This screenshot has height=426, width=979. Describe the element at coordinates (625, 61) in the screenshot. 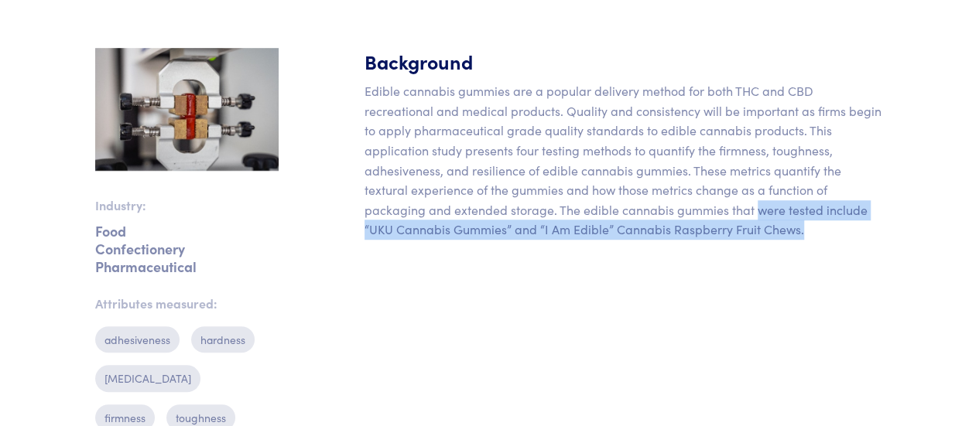

I see `h5: Background` at that location.